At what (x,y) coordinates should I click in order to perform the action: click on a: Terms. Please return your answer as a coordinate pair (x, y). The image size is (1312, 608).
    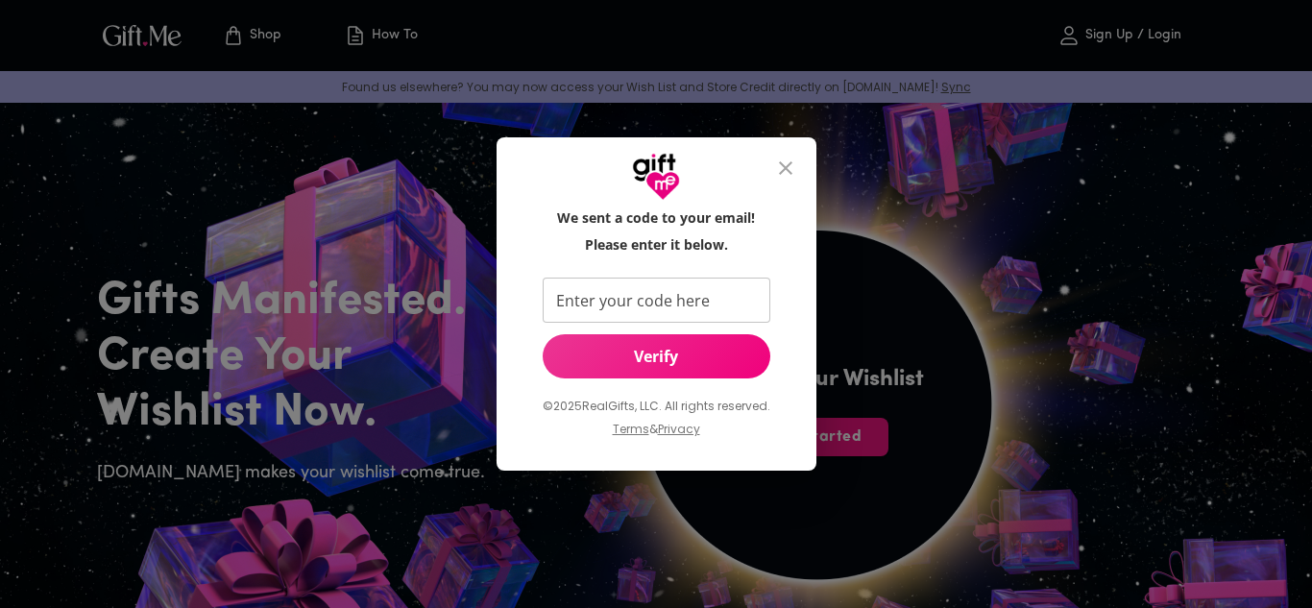
    Looking at the image, I should click on (631, 428).